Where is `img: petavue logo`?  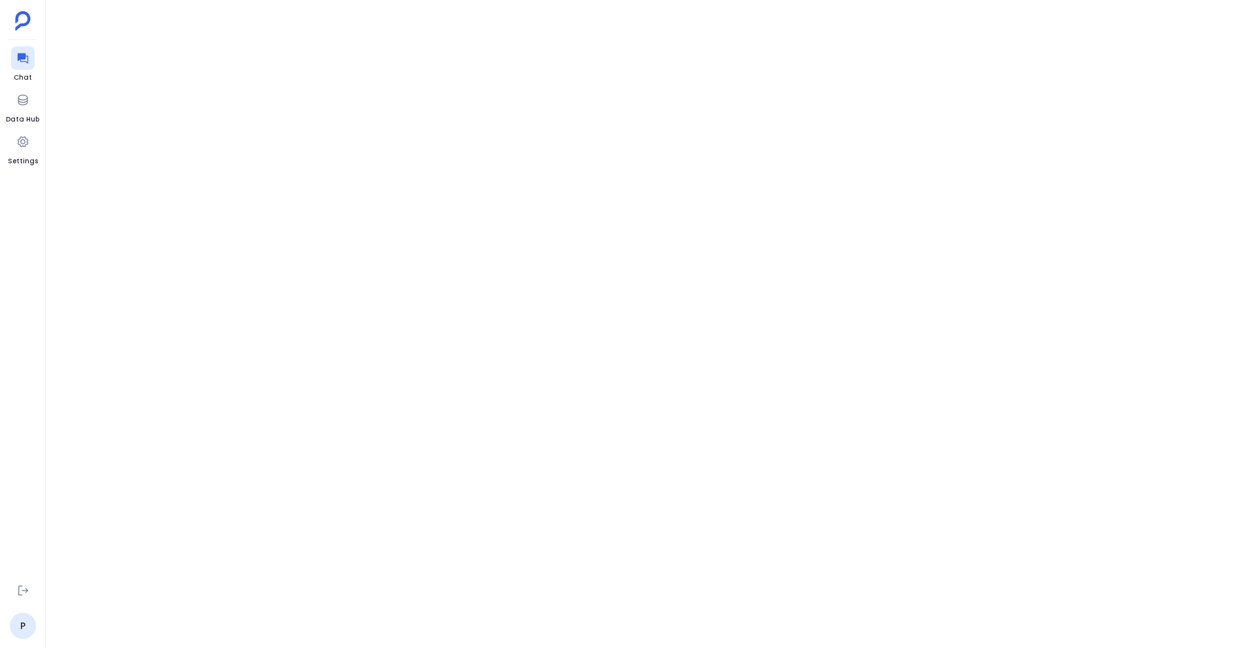
img: petavue logo is located at coordinates (23, 21).